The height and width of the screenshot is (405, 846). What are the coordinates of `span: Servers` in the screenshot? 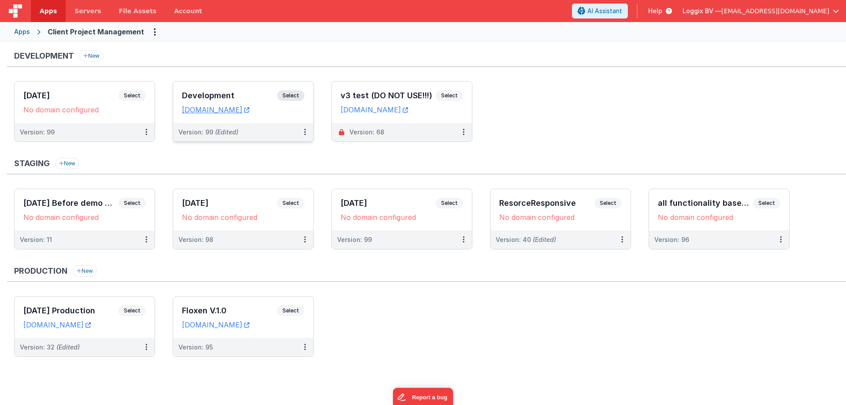 It's located at (88, 11).